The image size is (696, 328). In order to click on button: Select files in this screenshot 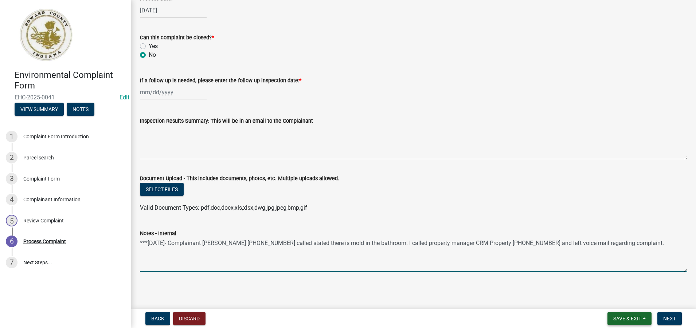, I will do `click(162, 190)`.